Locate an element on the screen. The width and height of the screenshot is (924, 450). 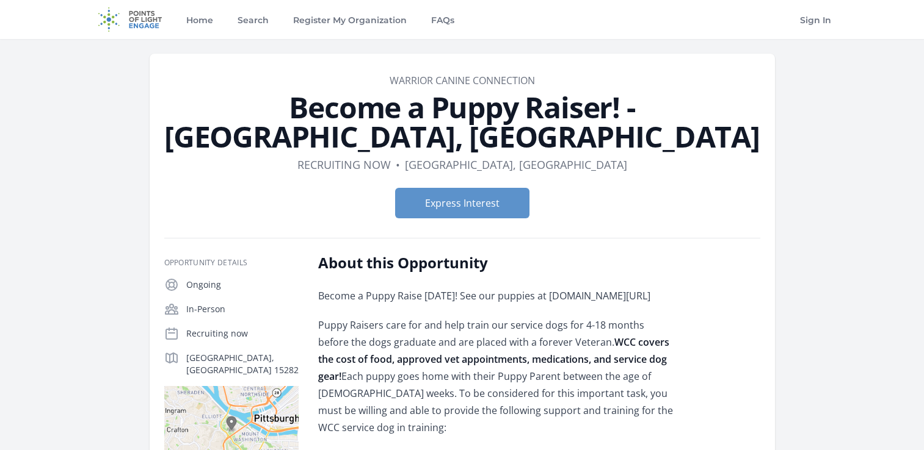
p: Puppy Raisers care for and help train our service dogs for 4-18 months before the dogs graduate a... is located at coordinates (496, 377).